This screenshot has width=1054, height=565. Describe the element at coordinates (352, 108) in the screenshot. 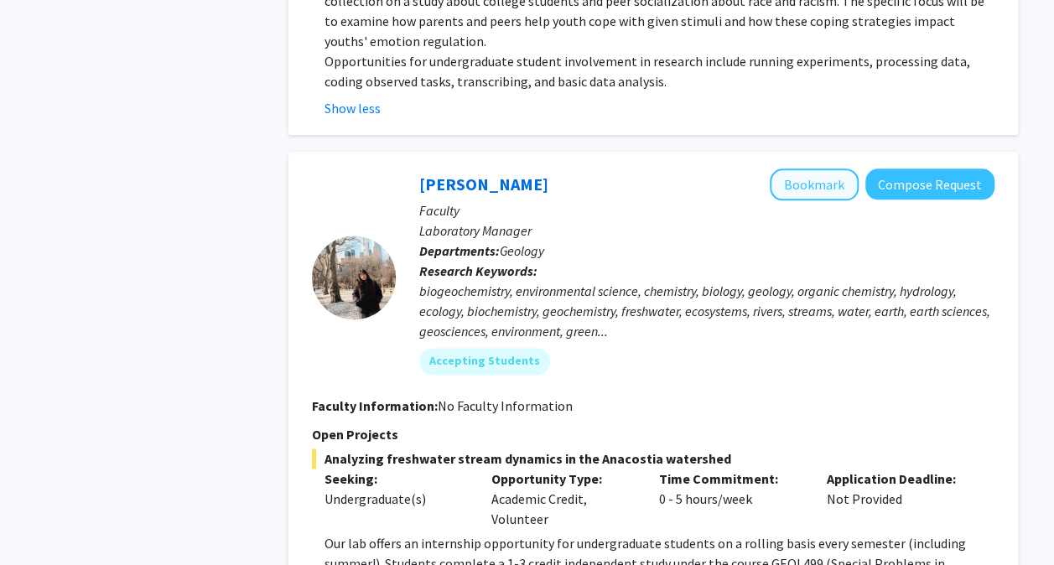

I see `button: Show less` at that location.